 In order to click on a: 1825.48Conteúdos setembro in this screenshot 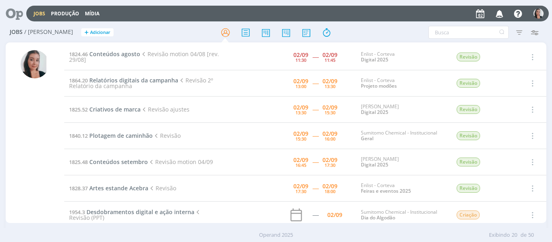, I will do `click(108, 162)`.